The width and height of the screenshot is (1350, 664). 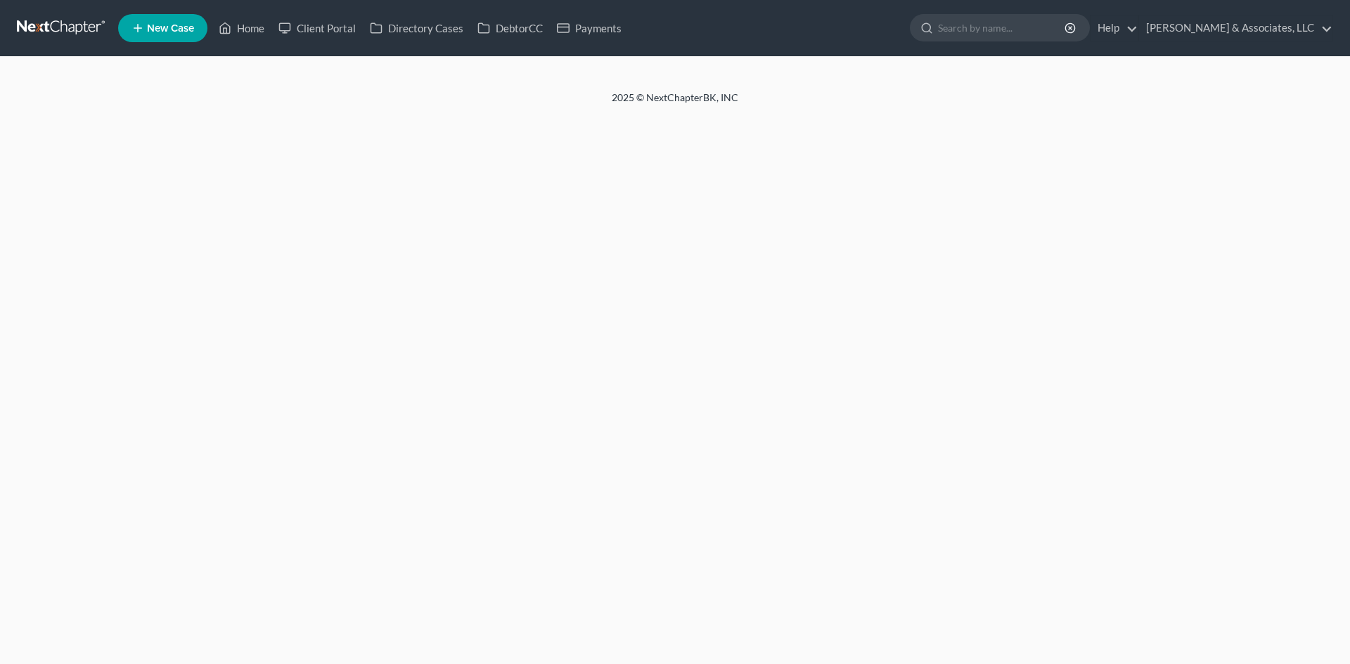 I want to click on a: Directory Cases, so click(x=416, y=28).